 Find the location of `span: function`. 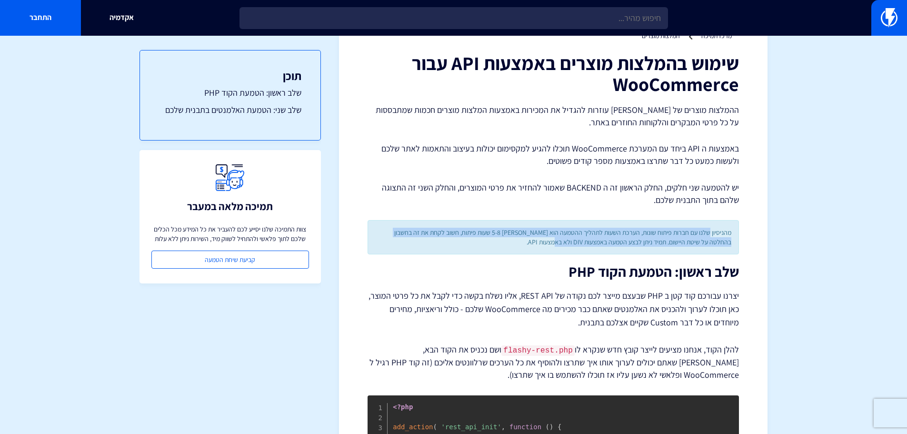

span: function is located at coordinates (525, 427).